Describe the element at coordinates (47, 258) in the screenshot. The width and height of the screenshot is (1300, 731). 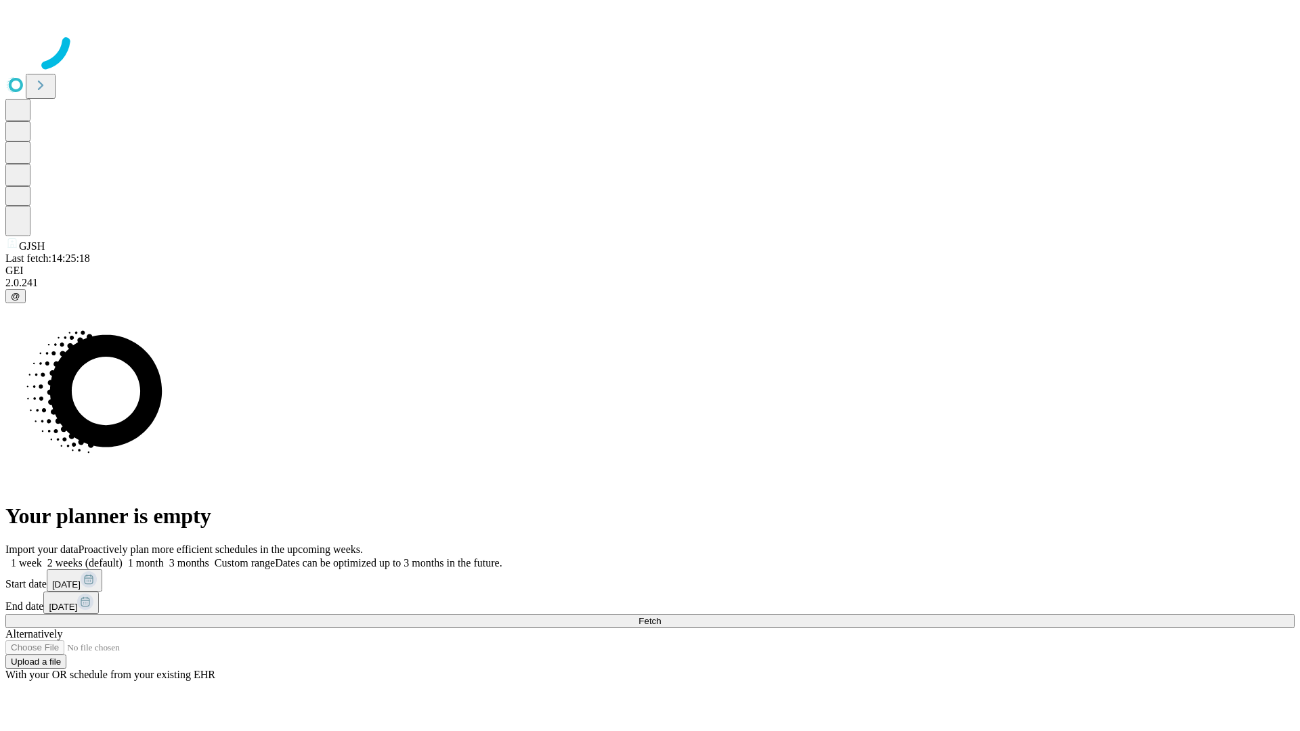
I see `span: Last fetch: 14:25:18` at that location.